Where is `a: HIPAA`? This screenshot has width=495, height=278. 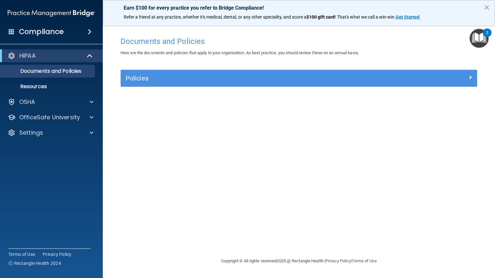
a: HIPAA is located at coordinates (50, 56).